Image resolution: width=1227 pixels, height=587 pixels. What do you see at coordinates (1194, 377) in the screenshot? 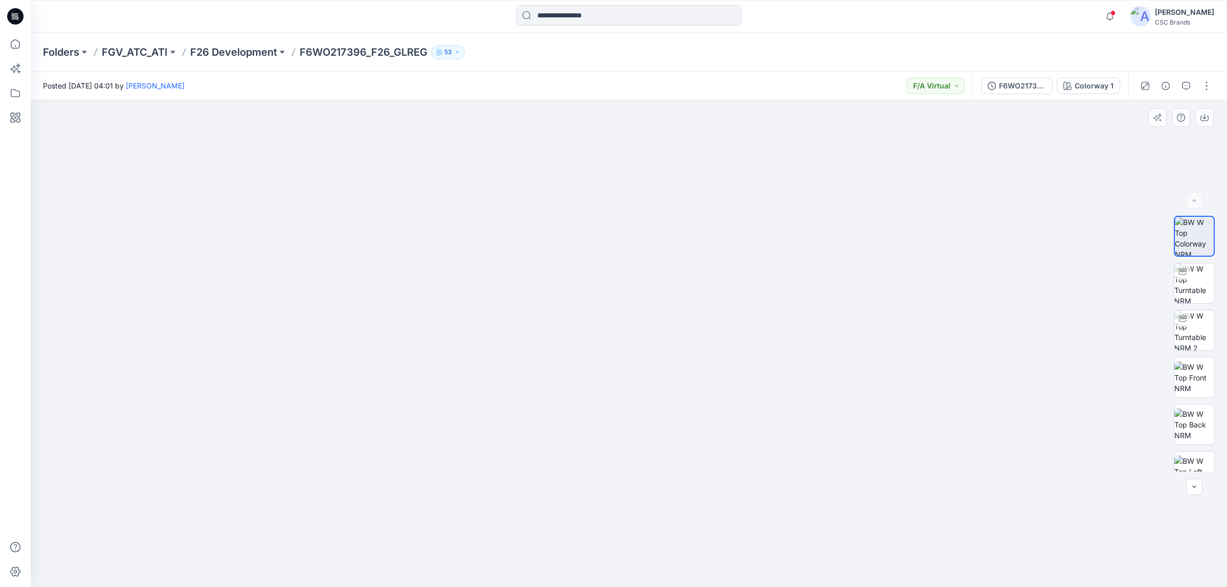
I see `img: BW W Top Front NRM` at bounding box center [1194, 377].